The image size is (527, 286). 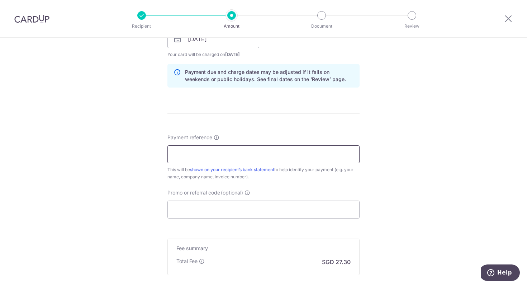 I want to click on a: shown on your recipient’s bank statement, so click(x=232, y=169).